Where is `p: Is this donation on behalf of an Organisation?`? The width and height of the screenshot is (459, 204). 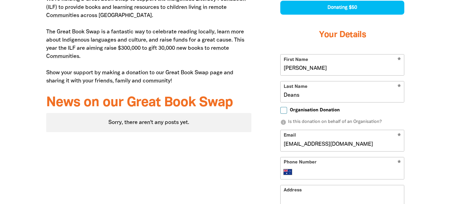 p: Is this donation on behalf of an Organisation? is located at coordinates (342, 122).